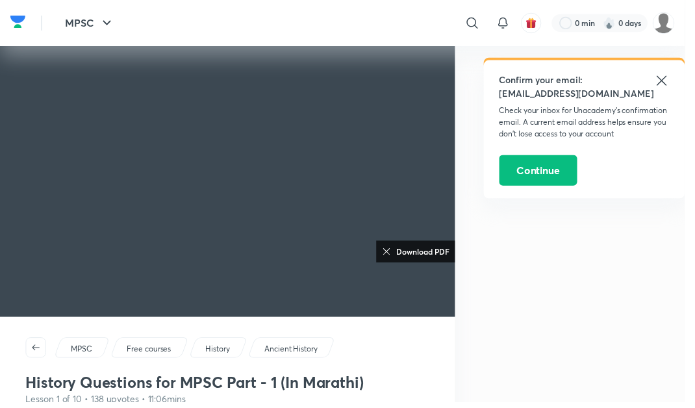  Describe the element at coordinates (427, 255) in the screenshot. I see `h6: Download PDF` at that location.